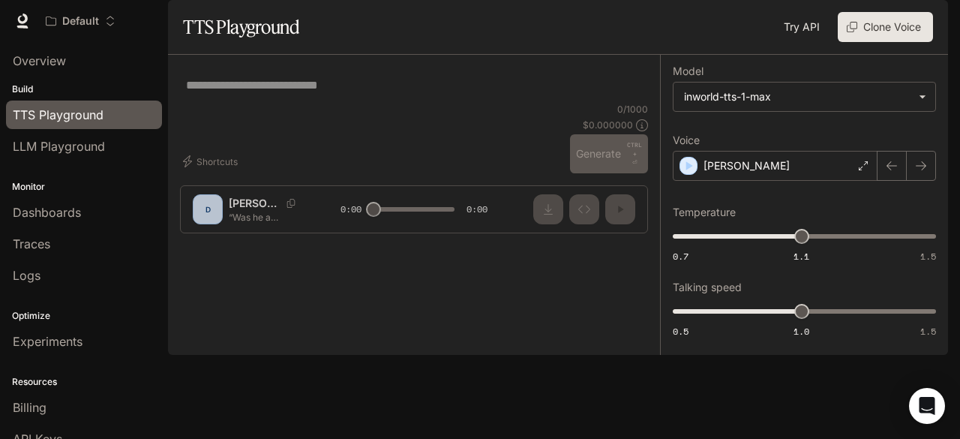 The image size is (960, 439). Describe the element at coordinates (707, 287) in the screenshot. I see `p: Talking speed` at that location.